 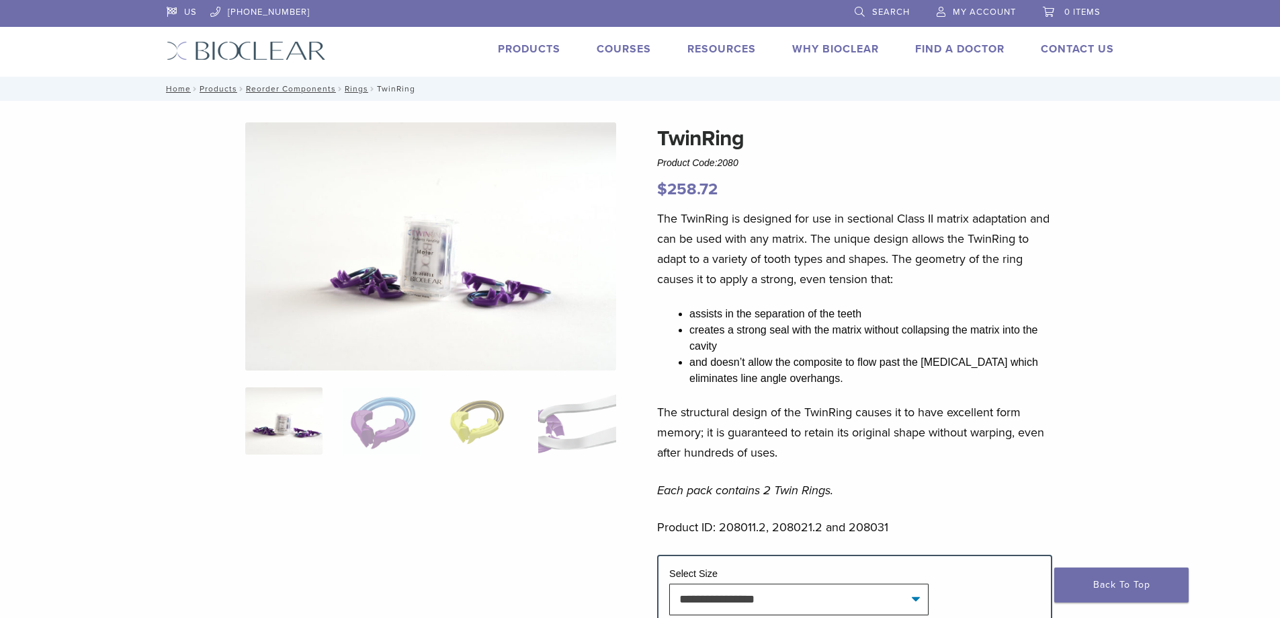 What do you see at coordinates (891, 12) in the screenshot?
I see `span: Search` at bounding box center [891, 12].